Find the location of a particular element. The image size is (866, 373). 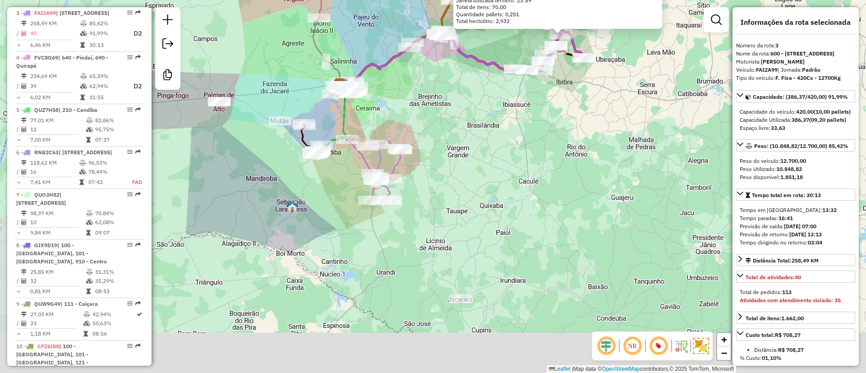

span: RNB2C63 is located at coordinates (46, 152).